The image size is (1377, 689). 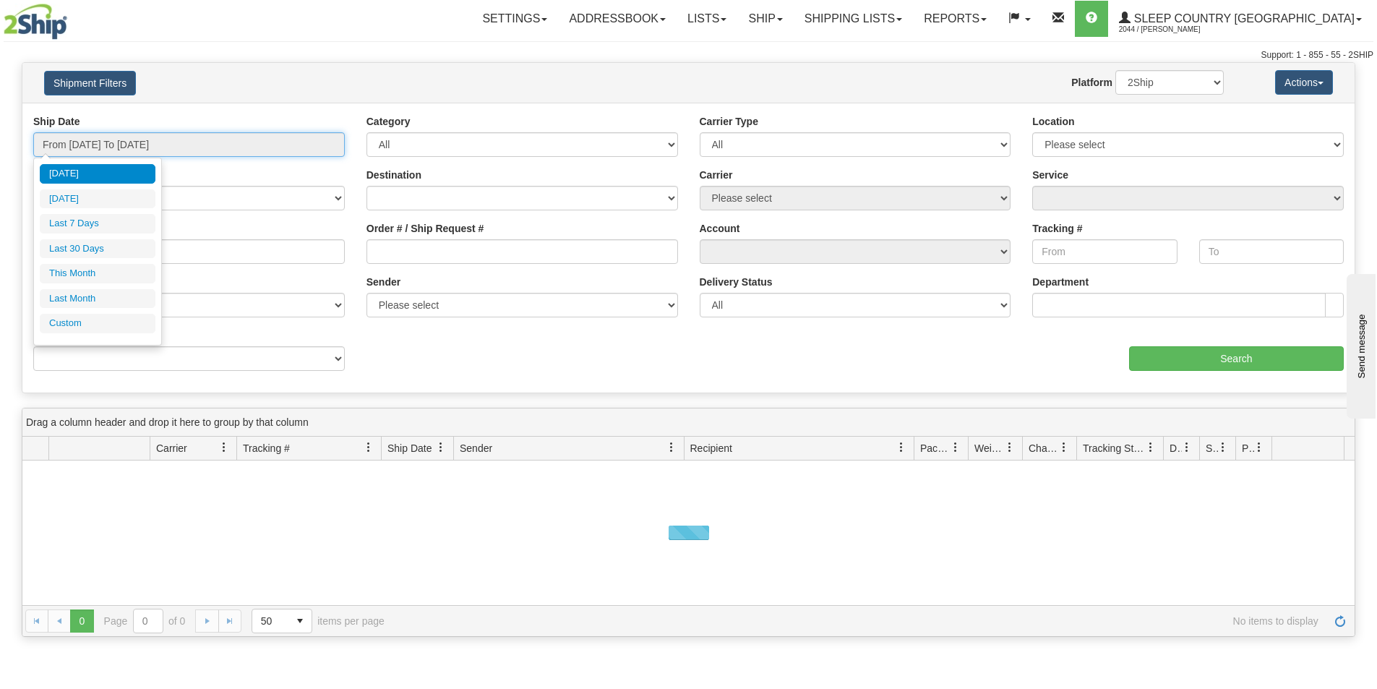 What do you see at coordinates (72, 17) in the screenshot?
I see `div: Send message` at bounding box center [72, 17].